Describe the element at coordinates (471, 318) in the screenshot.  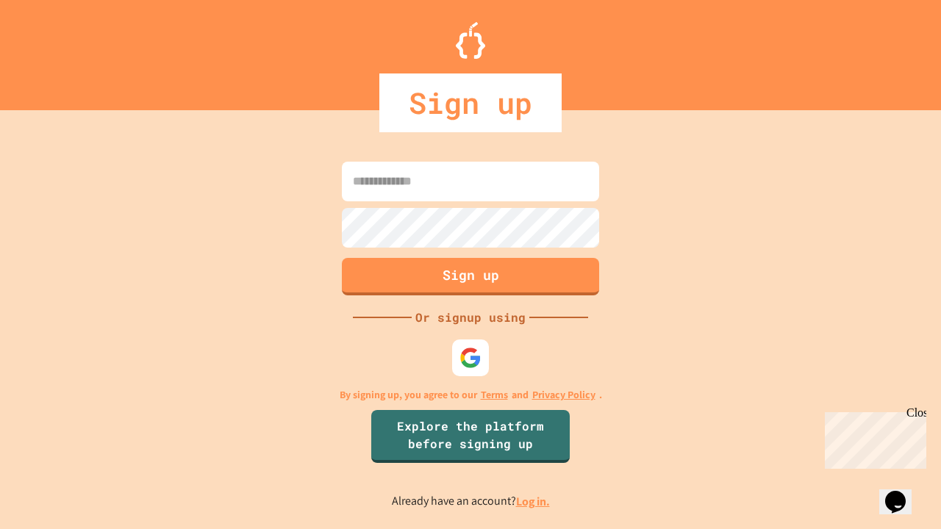
I see `div: Or signup using` at that location.